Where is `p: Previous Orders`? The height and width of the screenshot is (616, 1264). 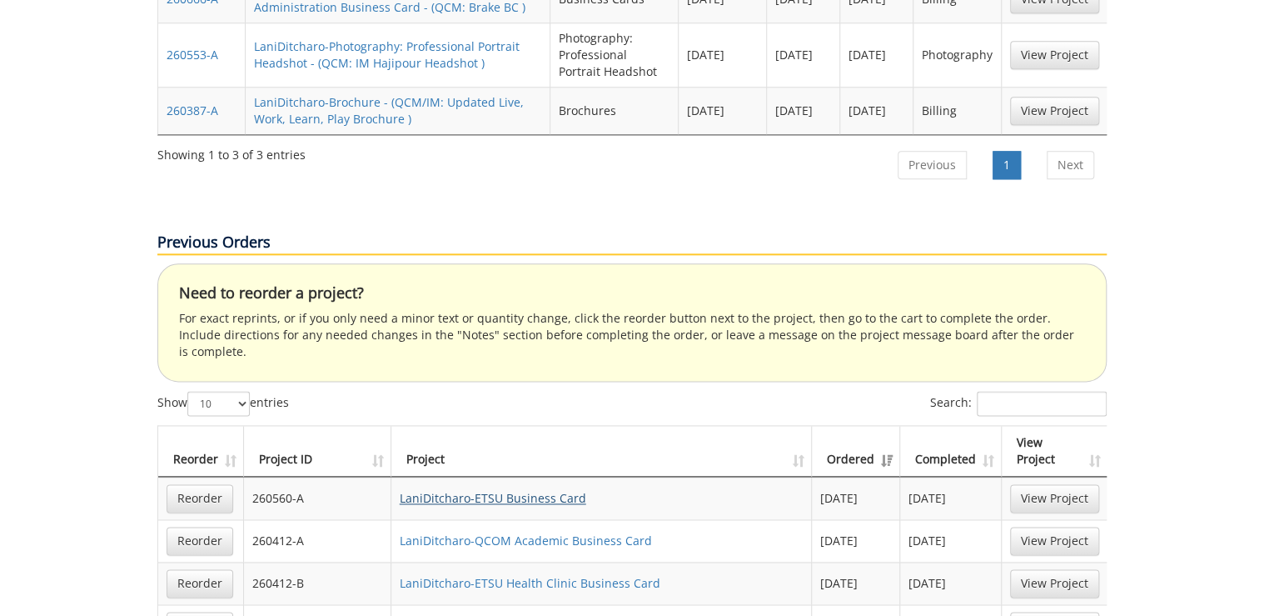
p: Previous Orders is located at coordinates (632, 243).